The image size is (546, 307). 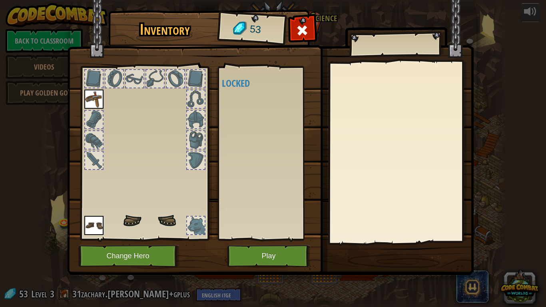 I want to click on button: Play, so click(x=269, y=256).